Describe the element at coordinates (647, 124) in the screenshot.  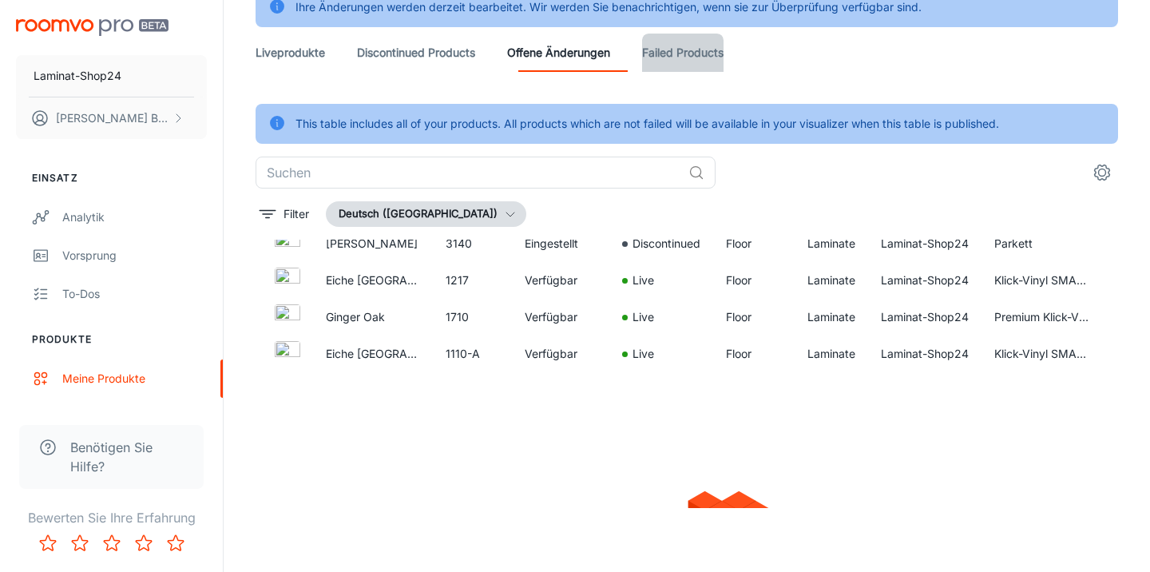
I see `div: This table includes all of your products. All products which are not failed will be available in ...` at that location.